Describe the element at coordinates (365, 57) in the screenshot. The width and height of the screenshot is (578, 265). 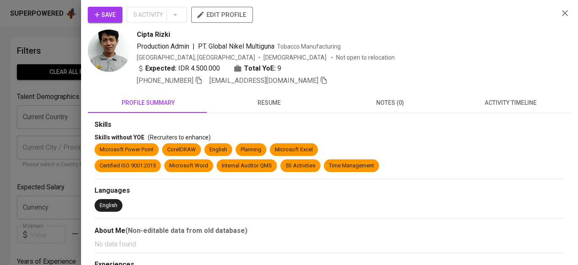
I see `p: Not open to relocation` at that location.